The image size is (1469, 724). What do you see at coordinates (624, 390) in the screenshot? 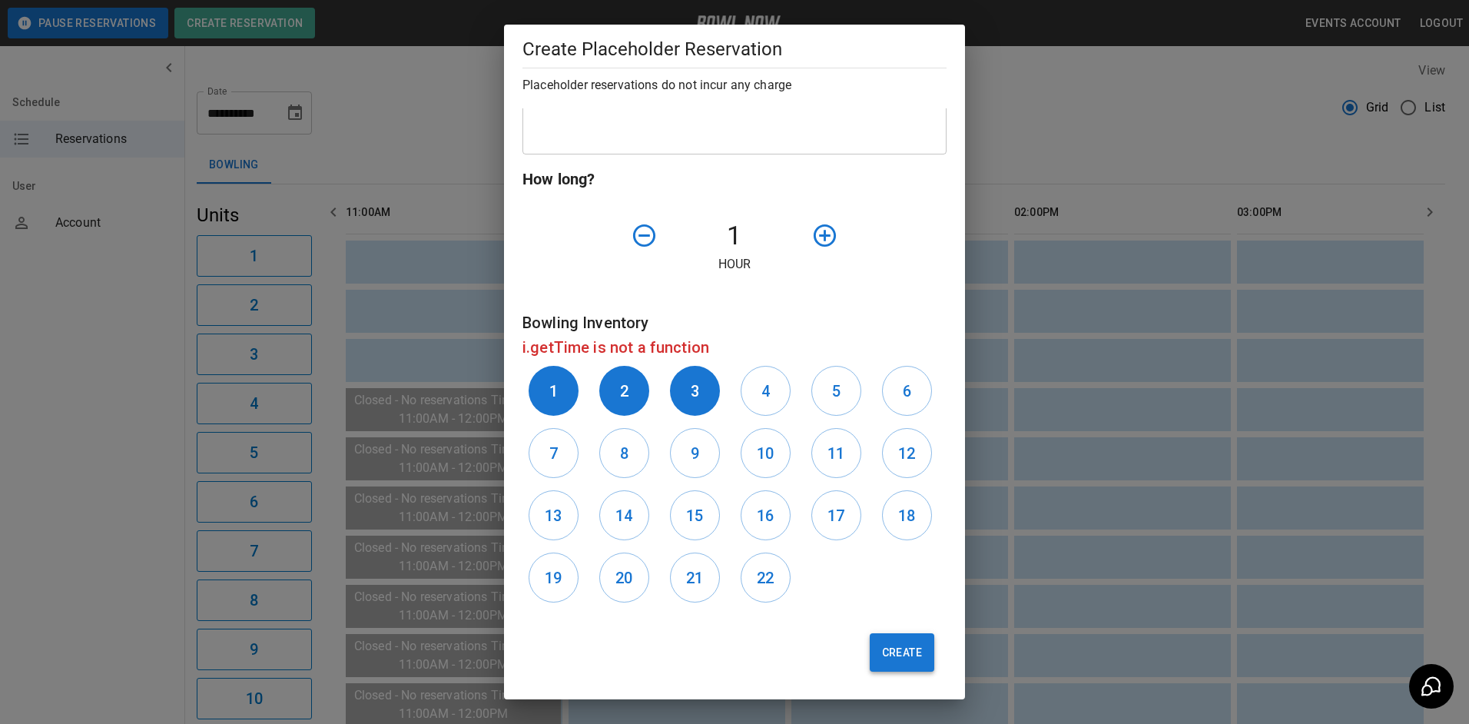
I see `button: 2` at bounding box center [624, 390].